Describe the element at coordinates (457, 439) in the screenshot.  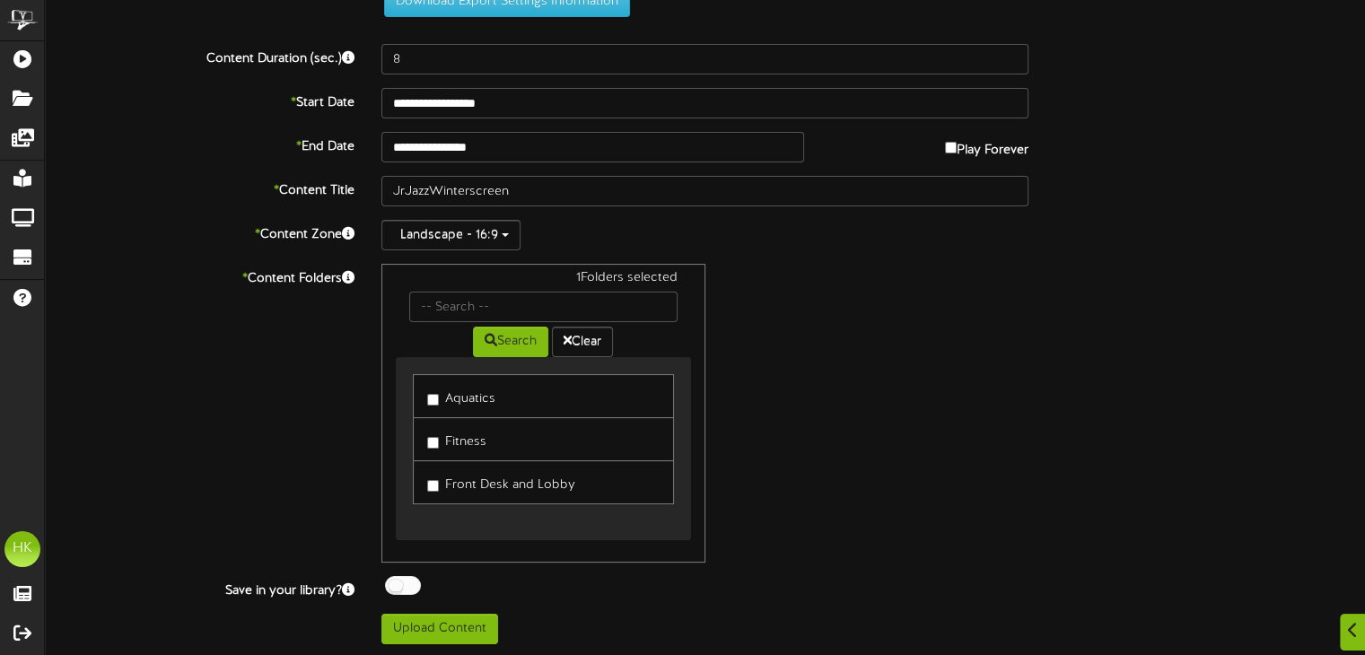
I see `label: Fitness` at that location.